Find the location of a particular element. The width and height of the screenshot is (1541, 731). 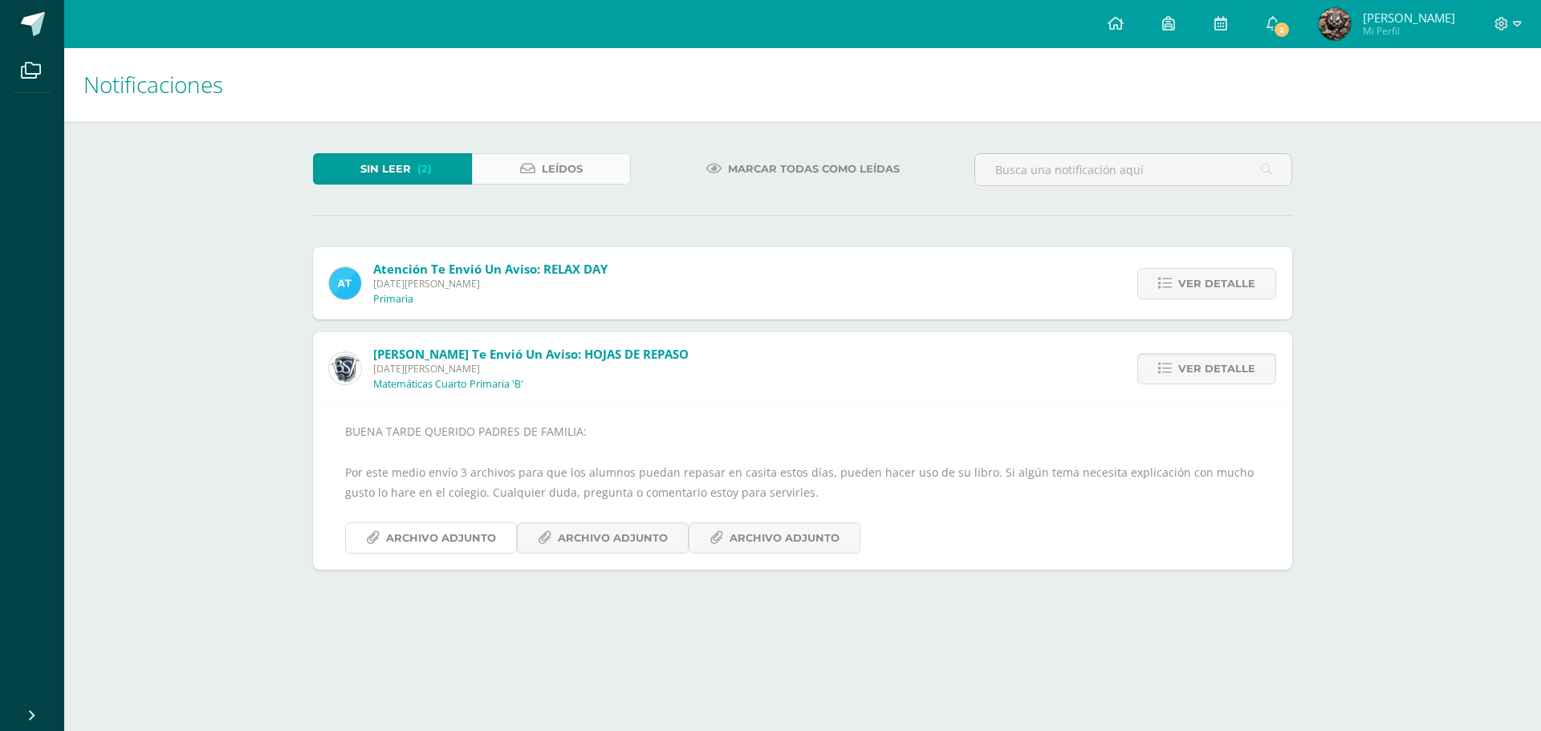

span: Sin leer is located at coordinates (385, 169).